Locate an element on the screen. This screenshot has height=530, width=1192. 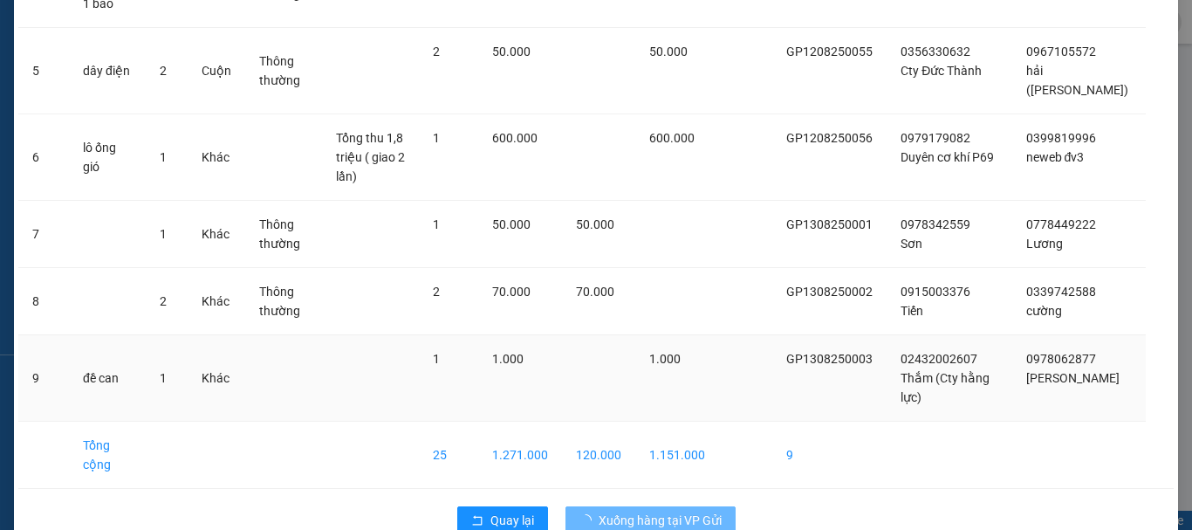
span: 0356330632 is located at coordinates (936, 51).